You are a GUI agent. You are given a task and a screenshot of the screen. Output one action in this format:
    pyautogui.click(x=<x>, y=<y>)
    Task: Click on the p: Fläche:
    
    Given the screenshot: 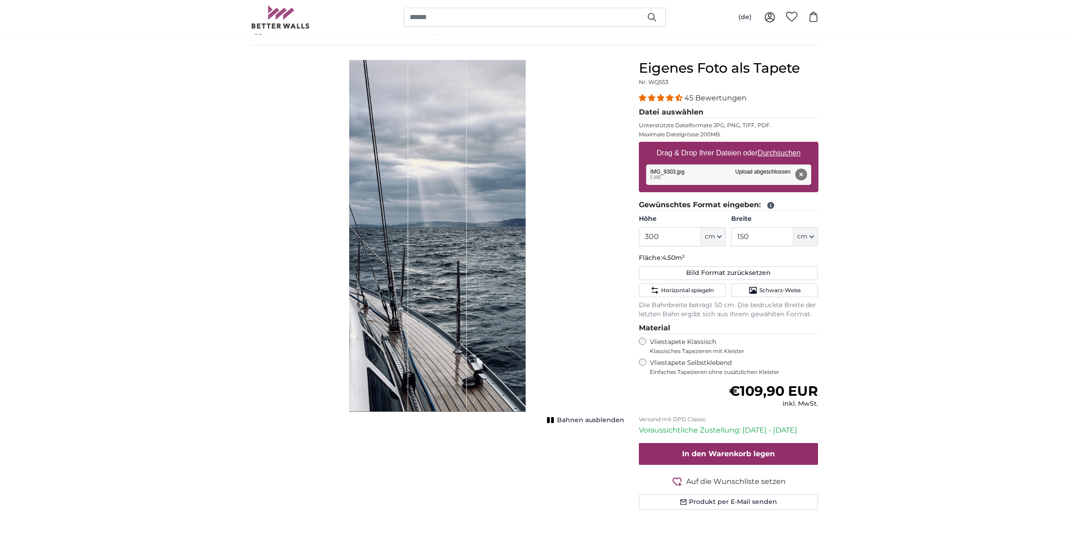 What is the action you would take?
    pyautogui.click(x=728, y=258)
    